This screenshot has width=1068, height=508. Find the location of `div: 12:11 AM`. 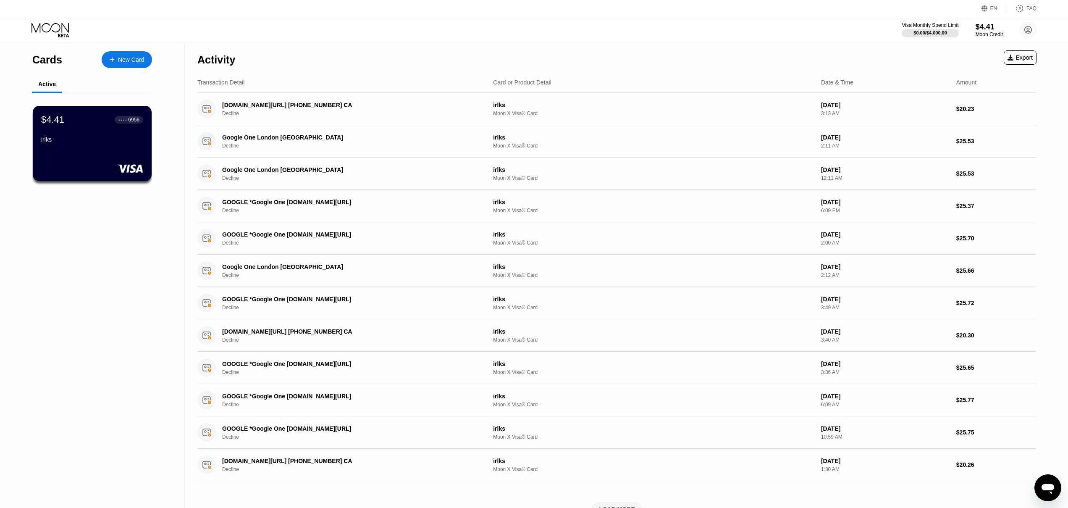

div: 12:11 AM is located at coordinates (885, 178).